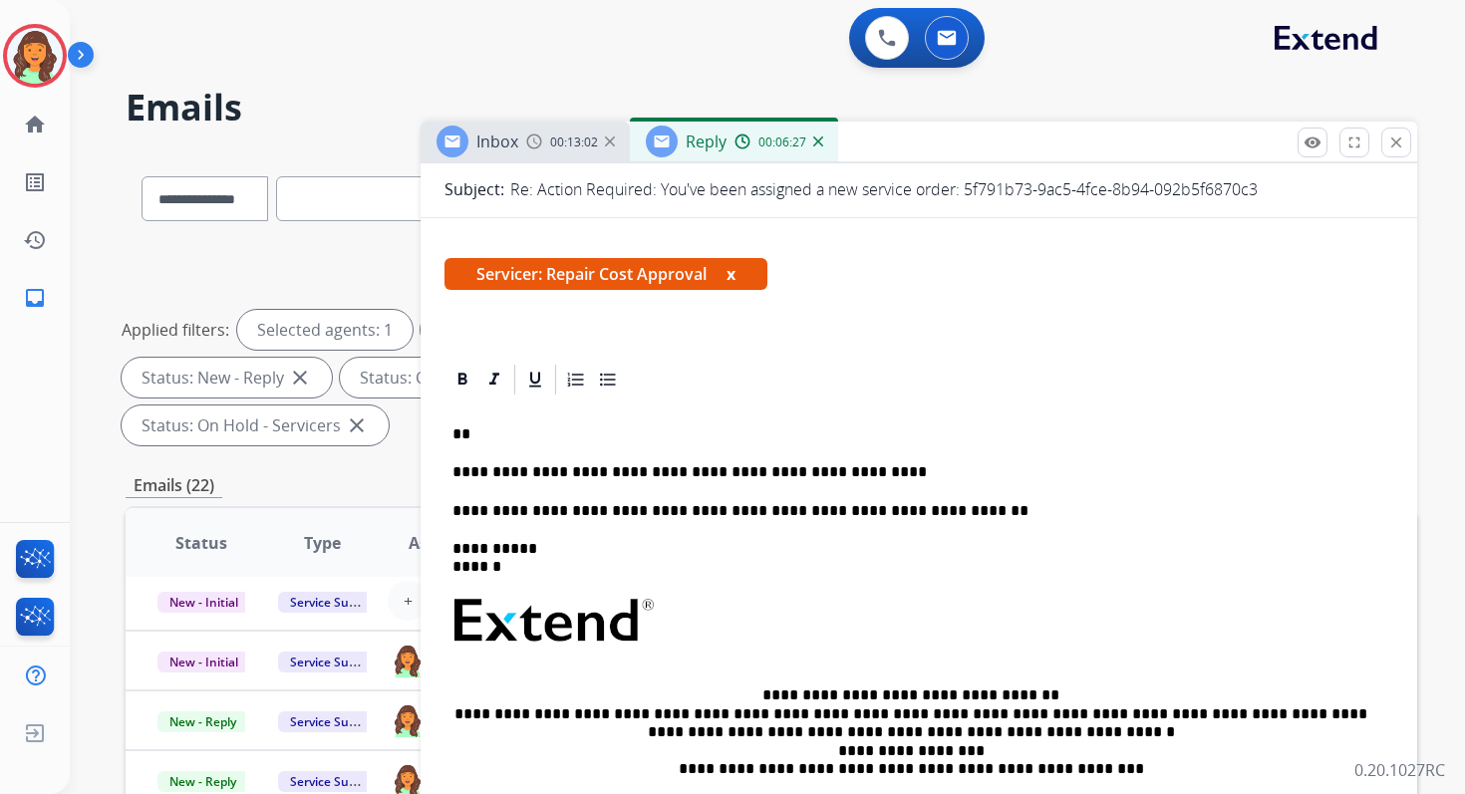 This screenshot has height=794, width=1465. What do you see at coordinates (1399, 771) in the screenshot?
I see `p: 0.20.1027RC` at bounding box center [1399, 771].